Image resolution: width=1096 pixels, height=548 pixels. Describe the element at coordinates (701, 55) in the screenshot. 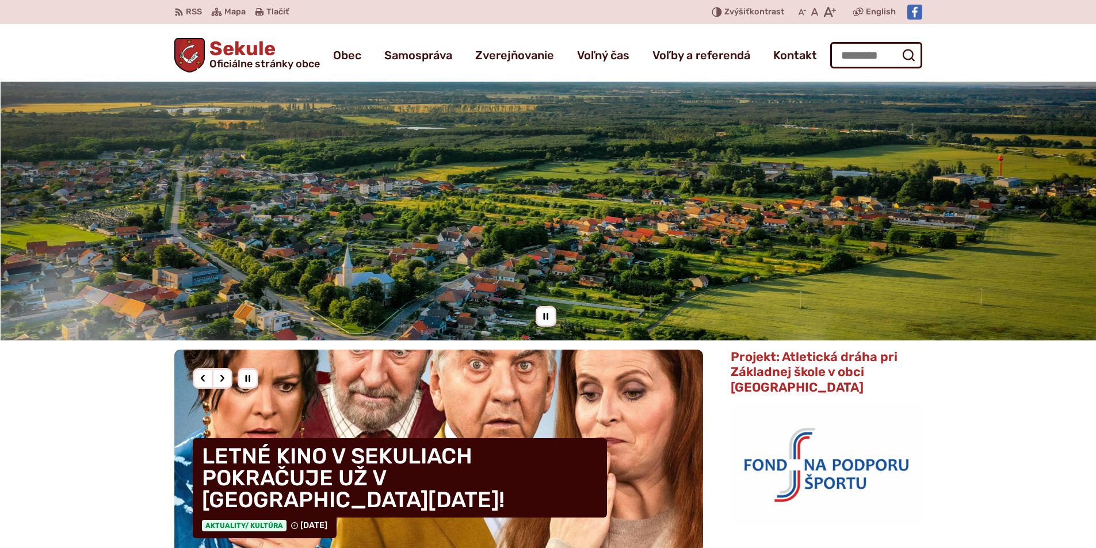

I see `a: Voľby a referendá` at that location.